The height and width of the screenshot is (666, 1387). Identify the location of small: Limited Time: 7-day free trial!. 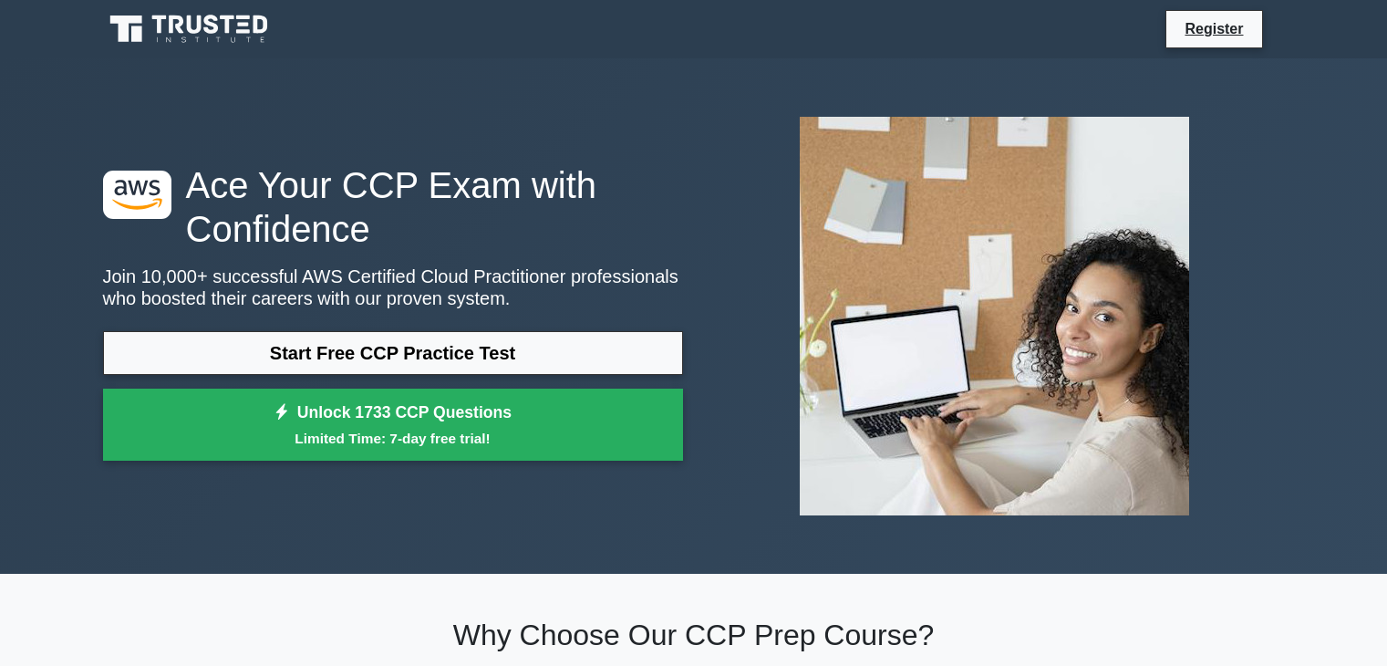
(393, 438).